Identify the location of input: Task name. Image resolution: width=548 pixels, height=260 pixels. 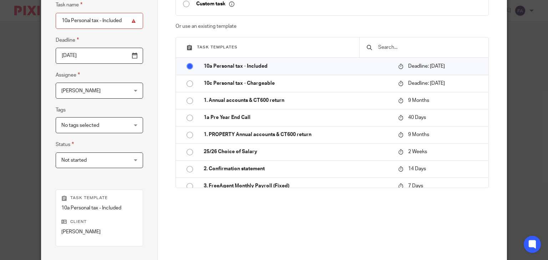
(99, 21).